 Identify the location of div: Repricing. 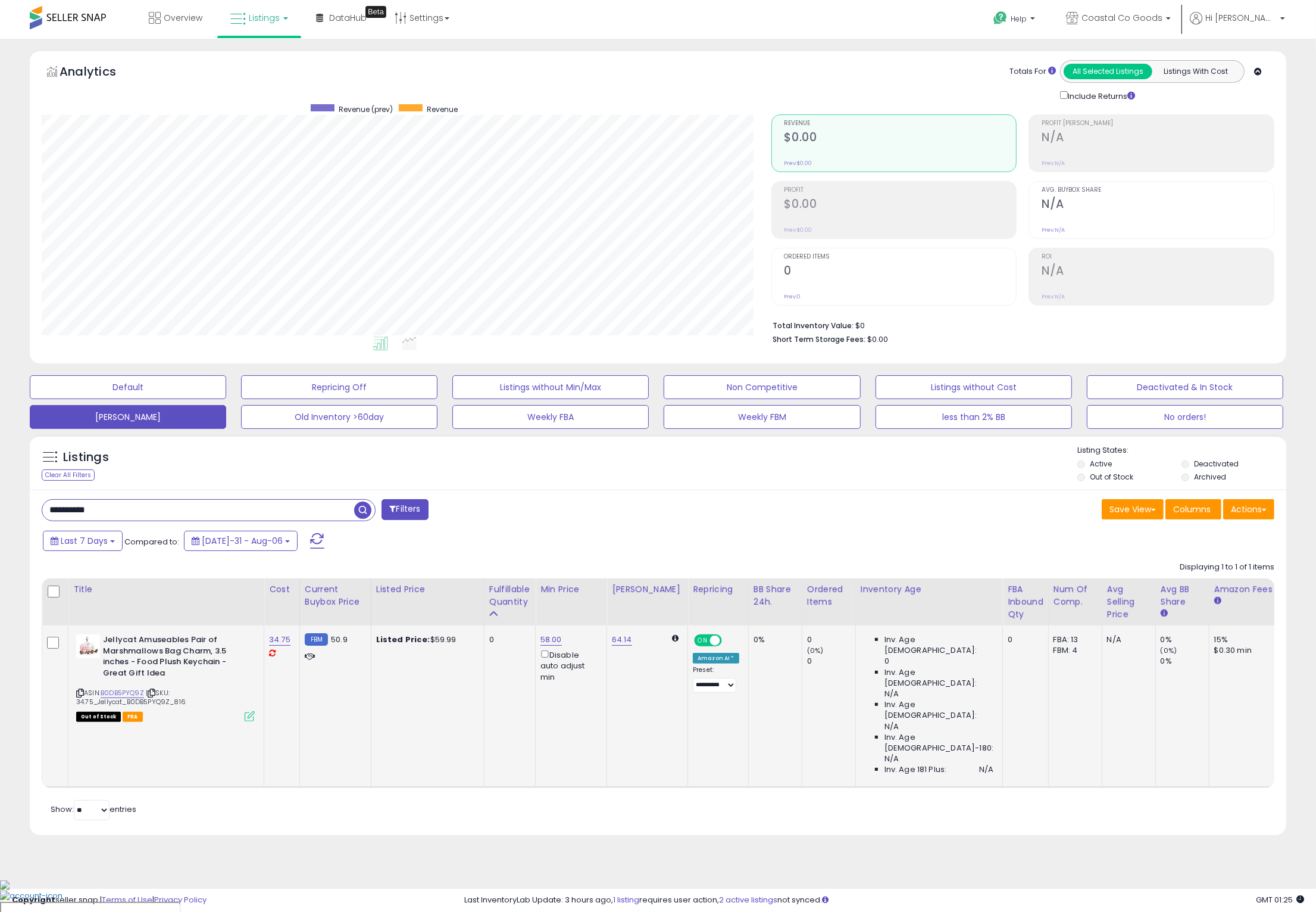
(718, 588).